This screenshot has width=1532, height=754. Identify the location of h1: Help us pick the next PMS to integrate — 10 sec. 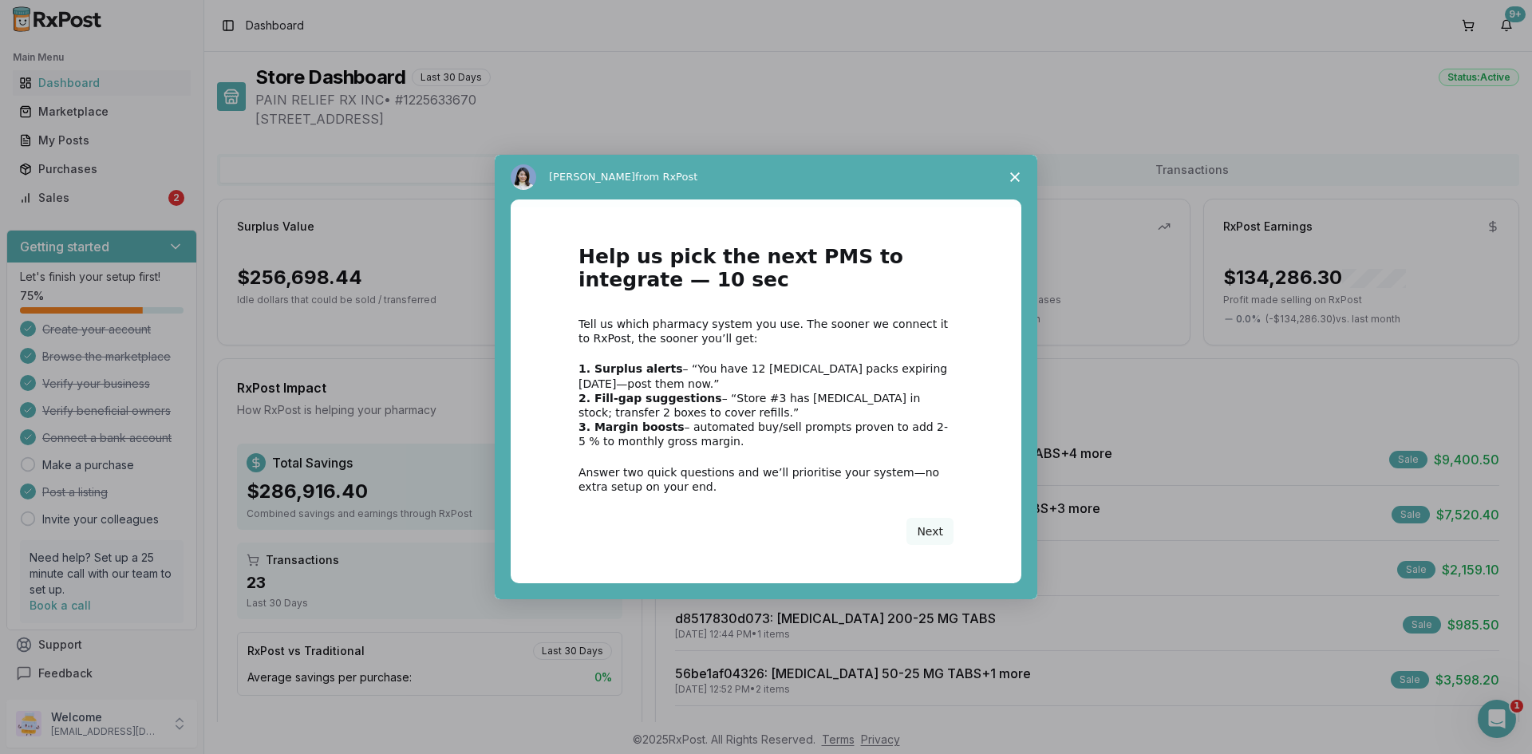
(766, 273).